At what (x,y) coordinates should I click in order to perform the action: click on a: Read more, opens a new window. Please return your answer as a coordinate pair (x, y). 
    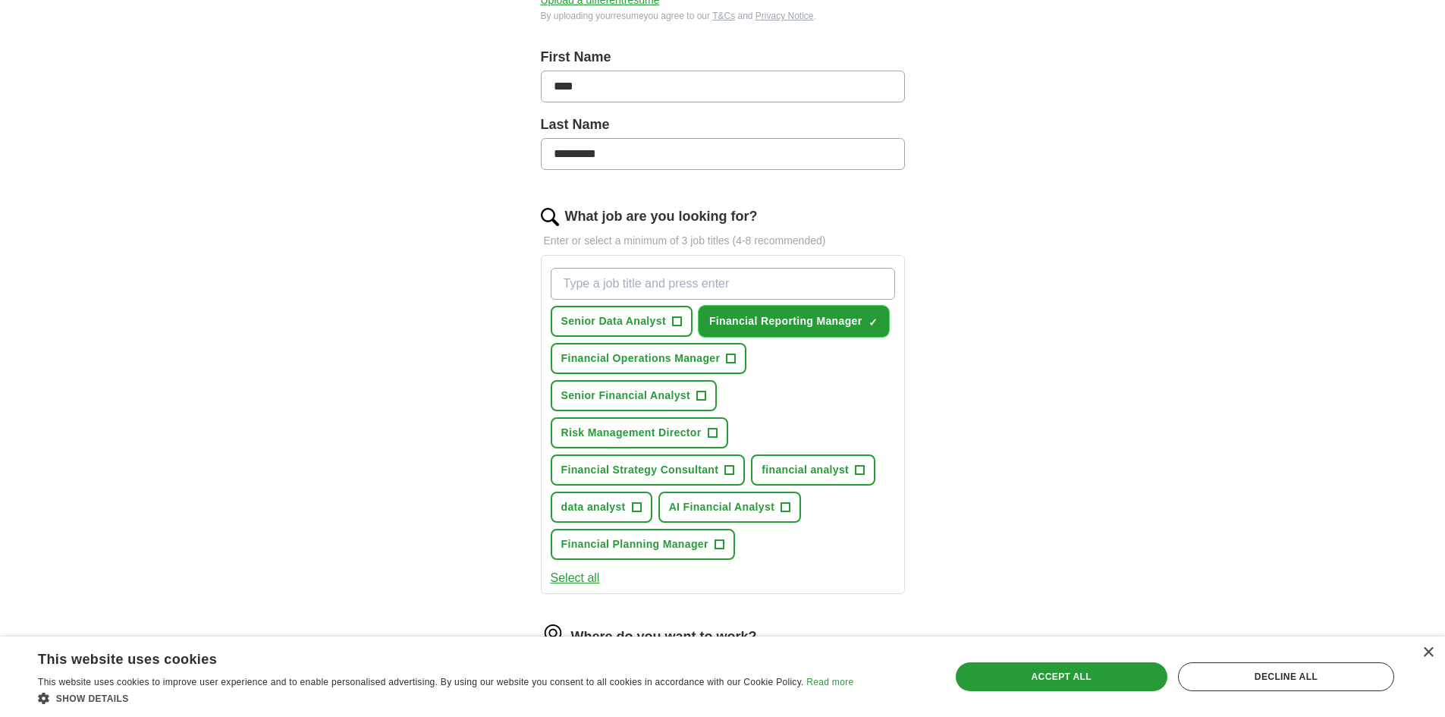
    Looking at the image, I should click on (830, 682).